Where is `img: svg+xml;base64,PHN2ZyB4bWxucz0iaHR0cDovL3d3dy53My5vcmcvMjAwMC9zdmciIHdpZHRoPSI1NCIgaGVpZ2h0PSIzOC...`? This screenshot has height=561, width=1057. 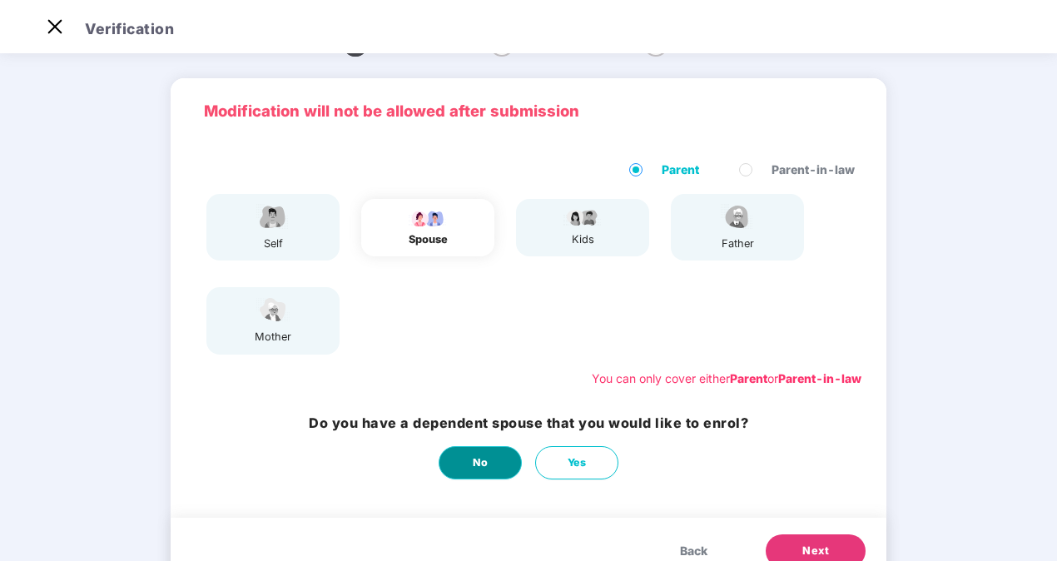 img: svg+xml;base64,PHN2ZyB4bWxucz0iaHR0cDovL3d3dy53My5vcmcvMjAwMC9zdmciIHdpZHRoPSI1NCIgaGVpZ2h0PSIzOC... is located at coordinates (273, 310).